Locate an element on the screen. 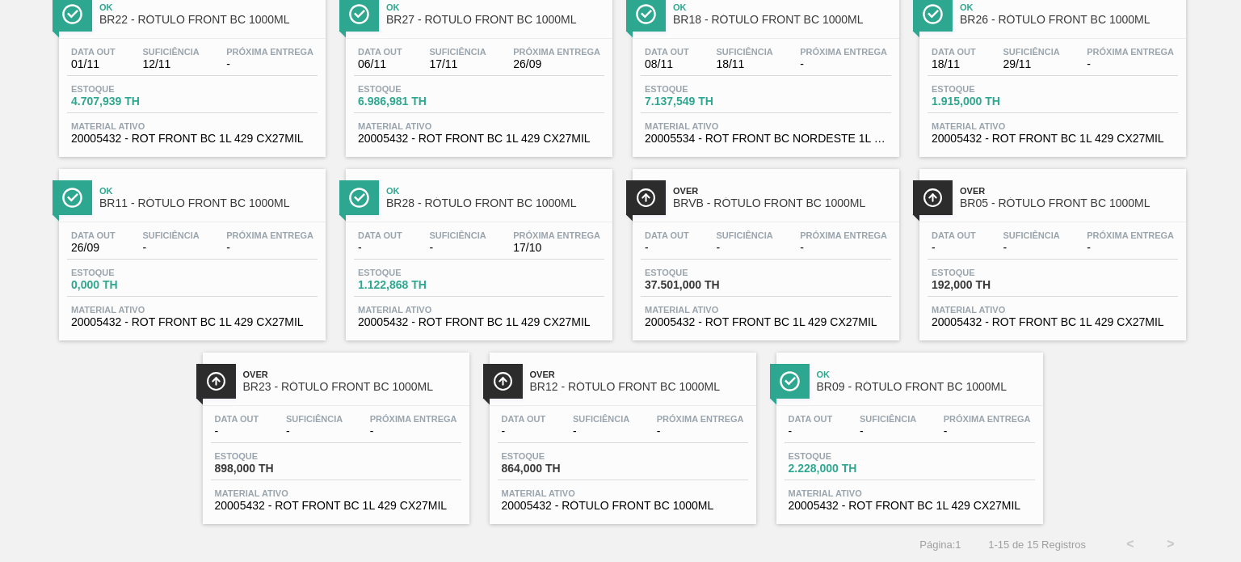 The width and height of the screenshot is (1241, 562). span: 01/11 is located at coordinates (93, 64).